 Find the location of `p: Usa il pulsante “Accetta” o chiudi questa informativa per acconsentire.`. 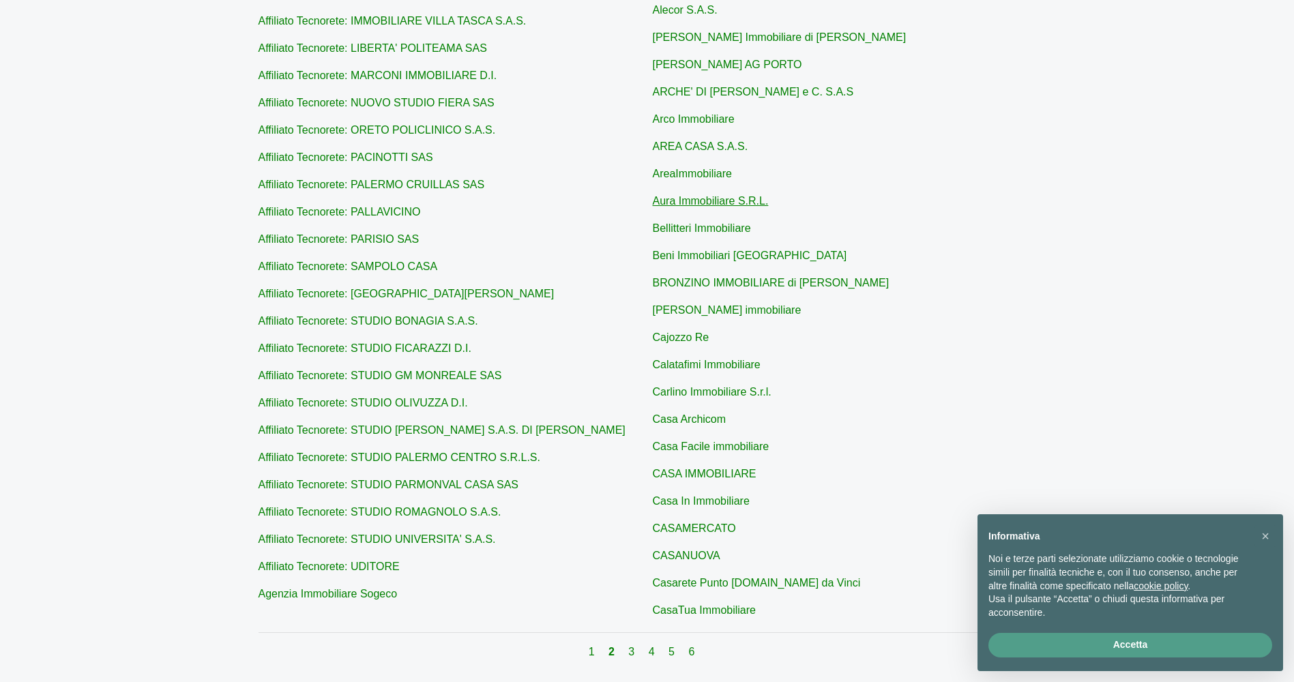

p: Usa il pulsante “Accetta” o chiudi questa informativa per acconsentire. is located at coordinates (1120, 606).